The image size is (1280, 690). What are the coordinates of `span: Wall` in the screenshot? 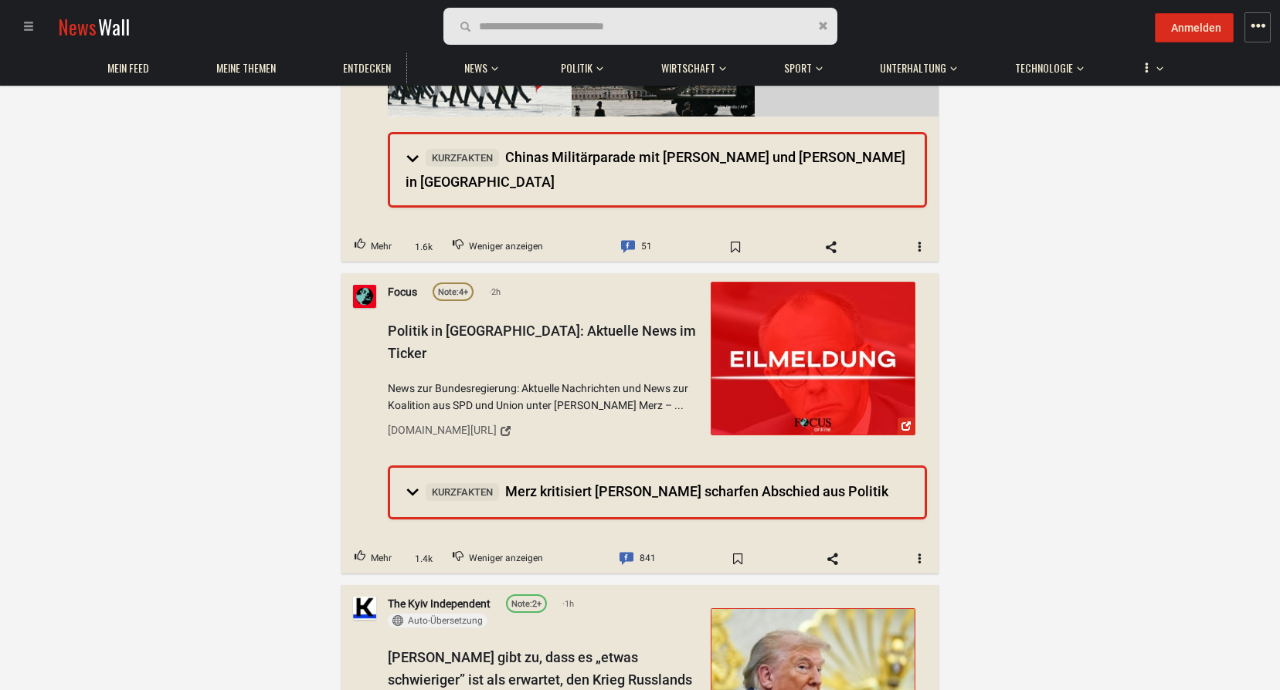 It's located at (114, 26).